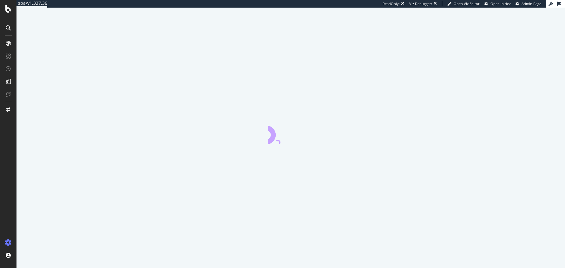 The height and width of the screenshot is (268, 565). I want to click on span: Open in dev, so click(500, 3).